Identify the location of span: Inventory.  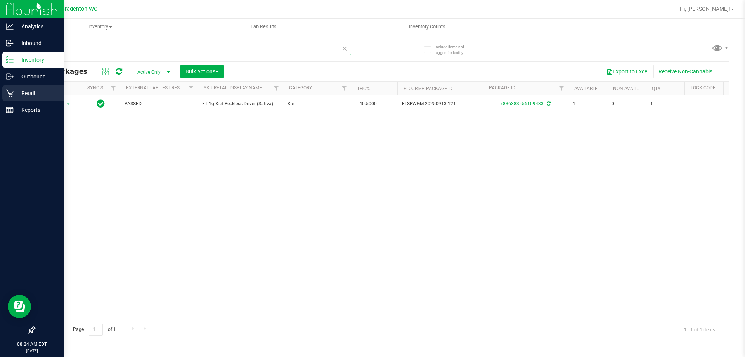
(100, 27).